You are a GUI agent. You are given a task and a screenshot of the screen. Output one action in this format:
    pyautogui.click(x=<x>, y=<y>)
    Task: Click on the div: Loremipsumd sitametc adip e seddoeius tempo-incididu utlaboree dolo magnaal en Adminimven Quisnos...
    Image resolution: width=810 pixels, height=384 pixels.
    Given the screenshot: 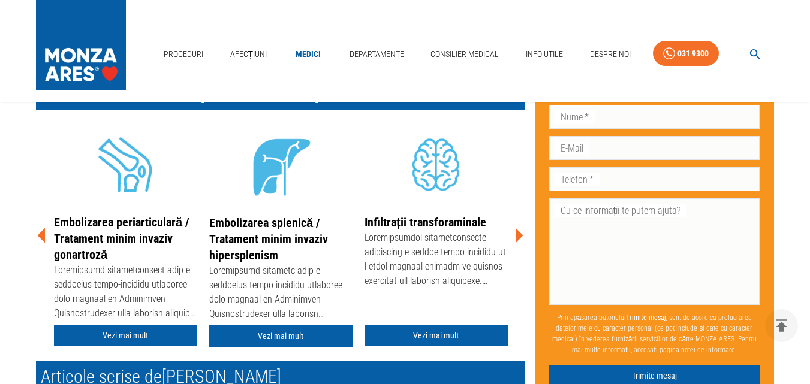 What is the action you would take?
    pyautogui.click(x=280, y=294)
    